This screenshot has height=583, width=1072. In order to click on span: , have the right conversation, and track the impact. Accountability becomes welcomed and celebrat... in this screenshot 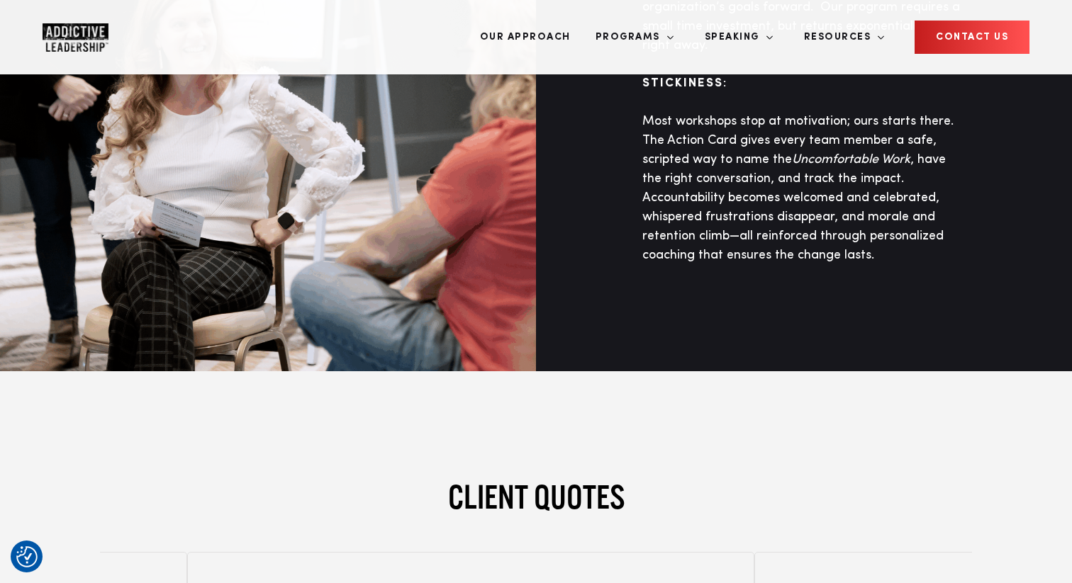, I will do `click(794, 207)`.